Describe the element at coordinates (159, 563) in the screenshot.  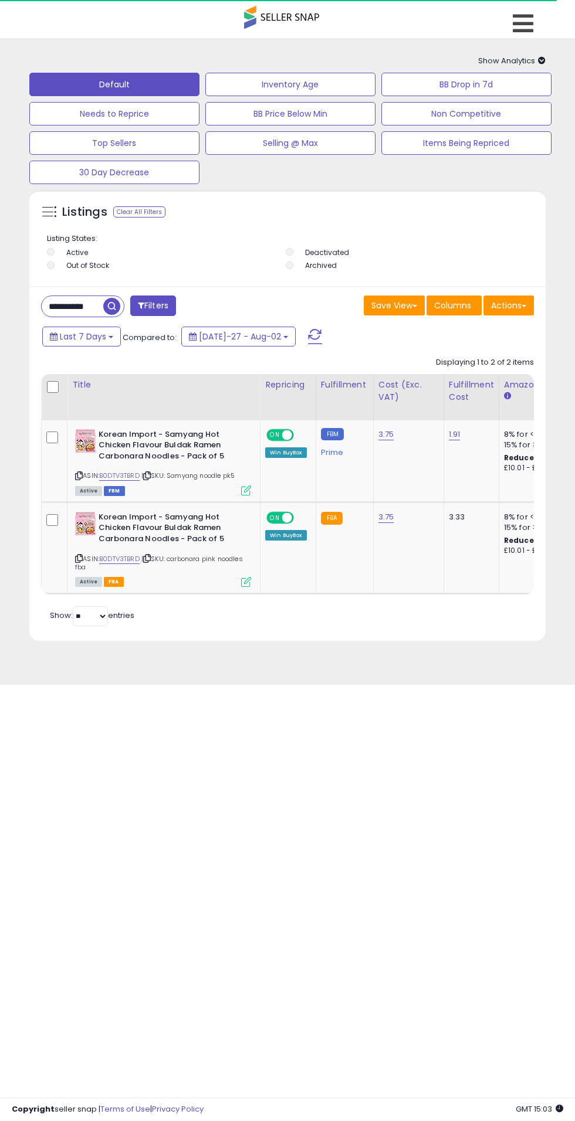
I see `span: | SKU: carbonara pink noodles fba` at that location.